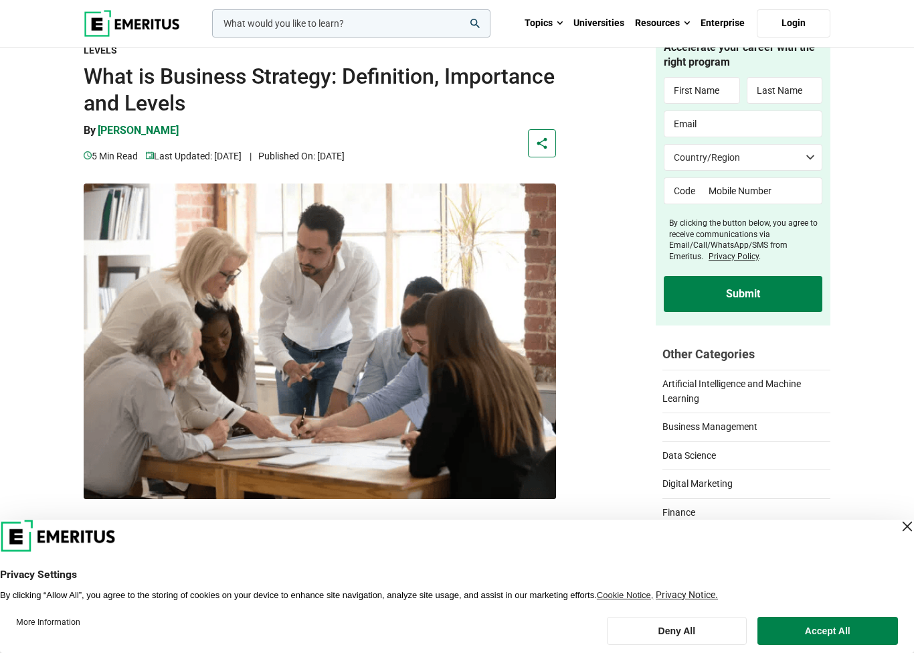 This screenshot has width=914, height=653. Describe the element at coordinates (90, 130) in the screenshot. I see `span: By` at that location.